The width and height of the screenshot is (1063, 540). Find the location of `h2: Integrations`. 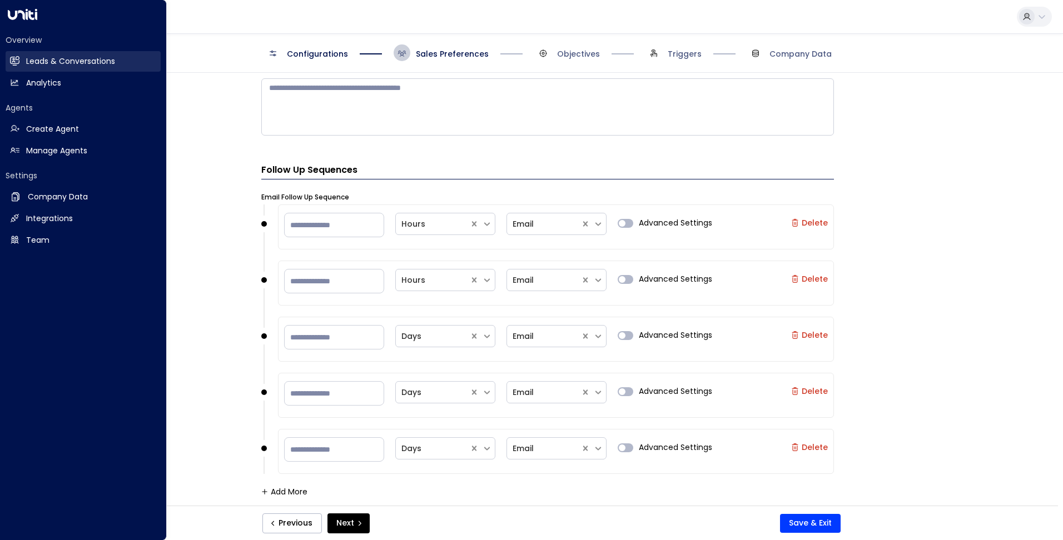

h2: Integrations is located at coordinates (49, 219).